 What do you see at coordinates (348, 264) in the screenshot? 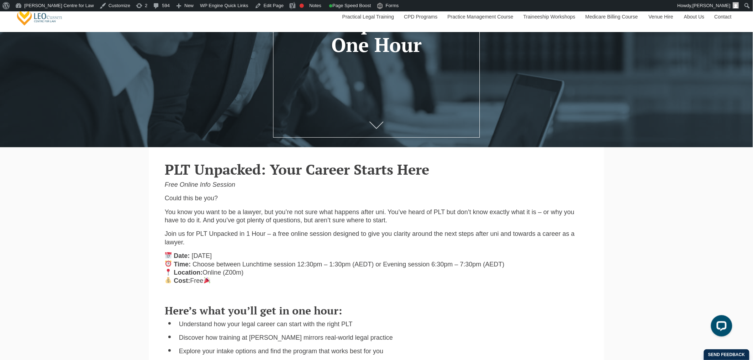
I see `span: Choose between Lunchtime session 12:30pm – 1:30pm (AEDT) or Evening session 6:30pm – 7:30pm (AEDT)` at bounding box center [348, 264].